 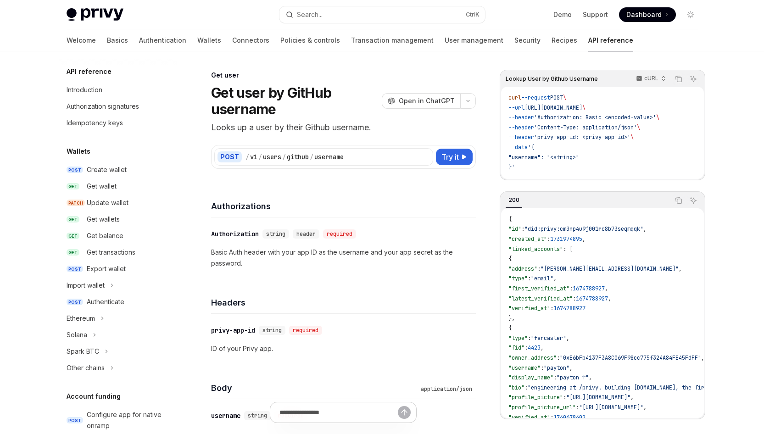 I want to click on p: cURL, so click(x=651, y=78).